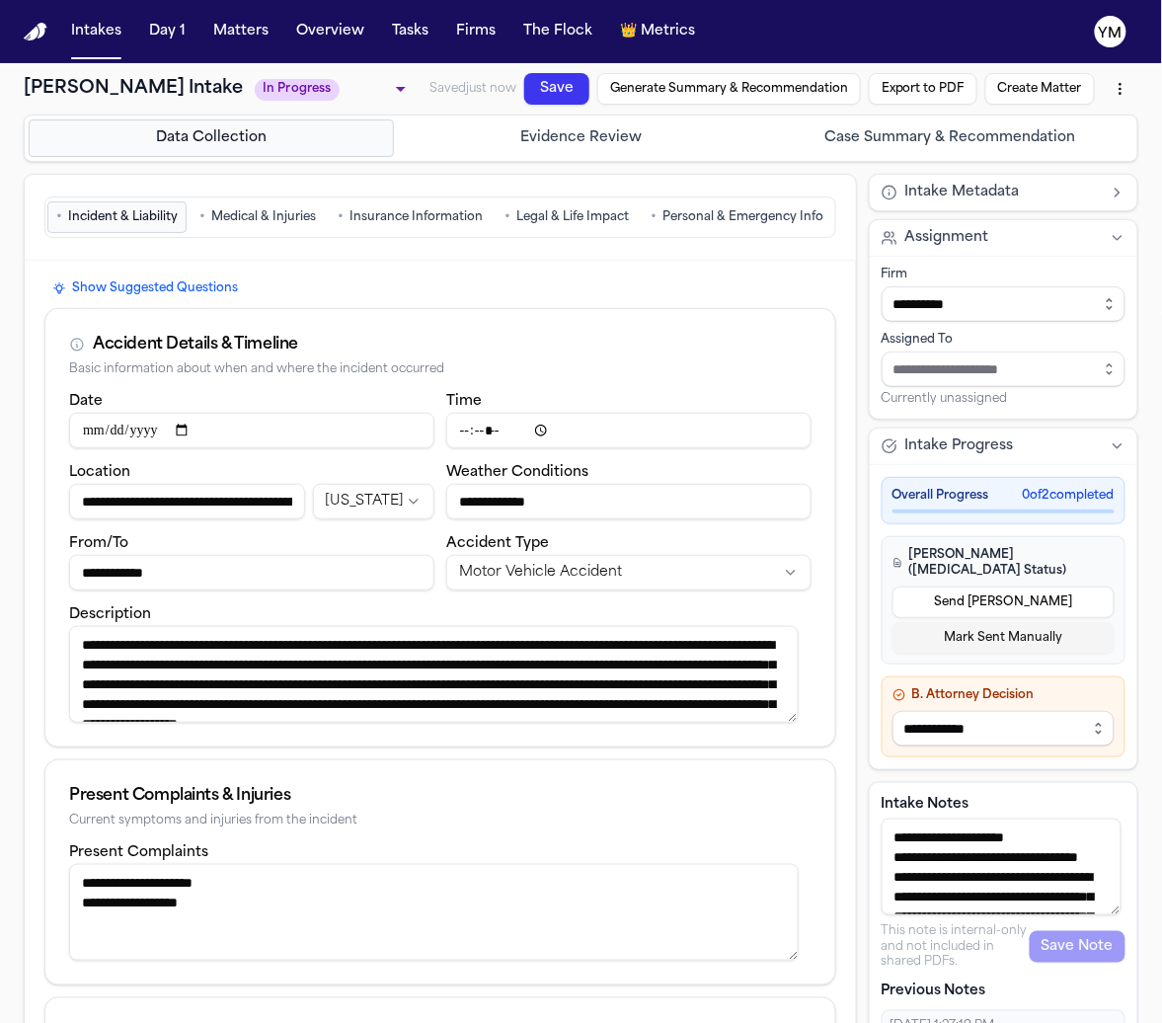 The width and height of the screenshot is (1162, 1023). Describe the element at coordinates (167, 32) in the screenshot. I see `a: Day 1` at that location.